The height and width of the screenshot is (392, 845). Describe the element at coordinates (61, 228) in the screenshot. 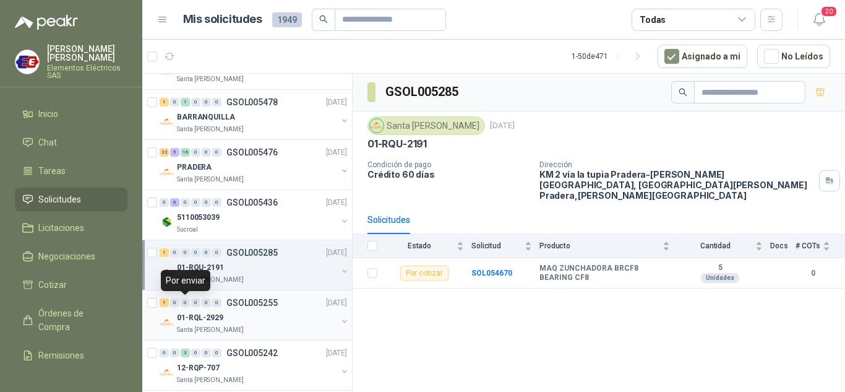

I see `span: Licitaciones` at that location.